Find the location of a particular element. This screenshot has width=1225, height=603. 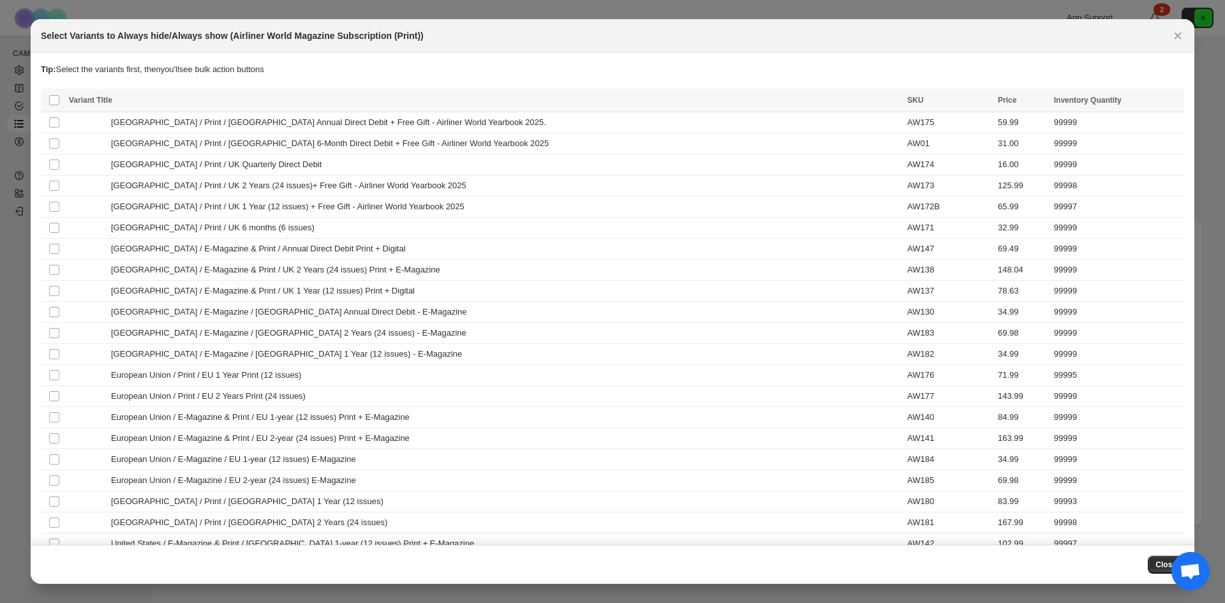

td: 31.00 is located at coordinates (1022, 144).